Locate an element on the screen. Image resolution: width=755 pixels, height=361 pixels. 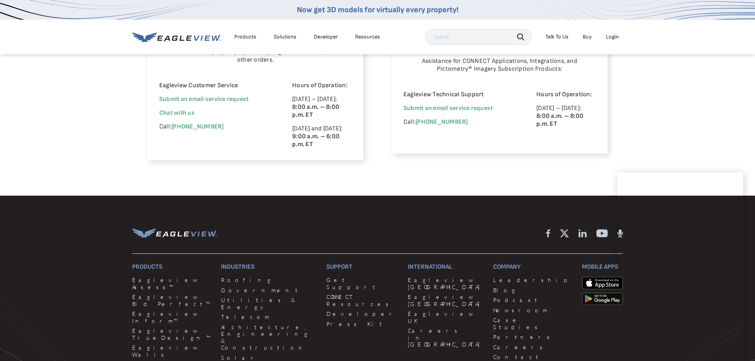
a: Get Support is located at coordinates (362, 283).